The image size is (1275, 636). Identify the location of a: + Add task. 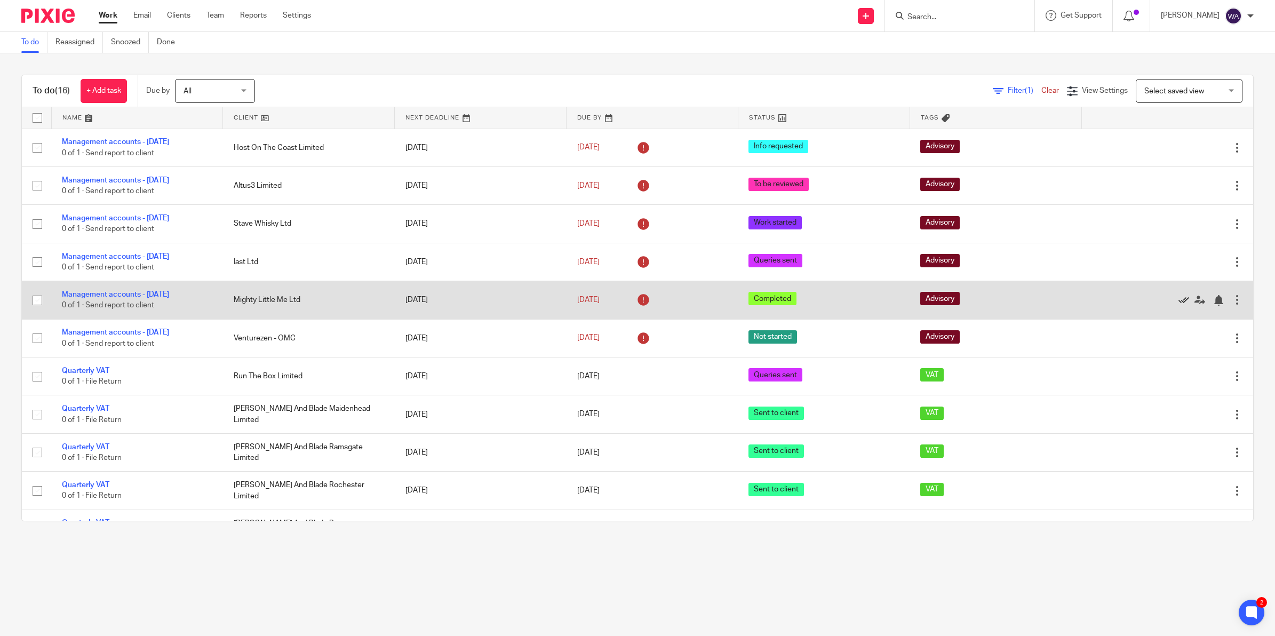
(103, 91).